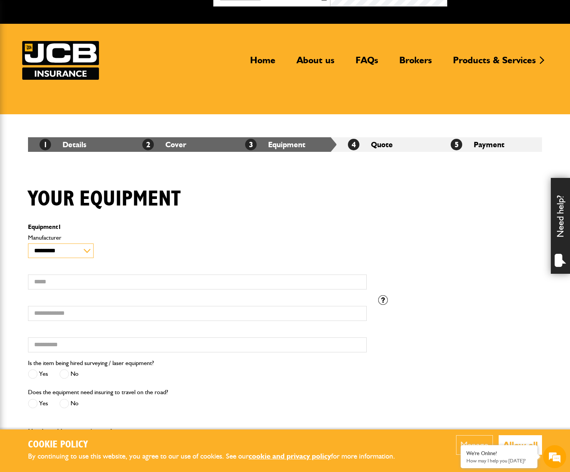  Describe the element at coordinates (474, 445) in the screenshot. I see `button: Manage` at that location.